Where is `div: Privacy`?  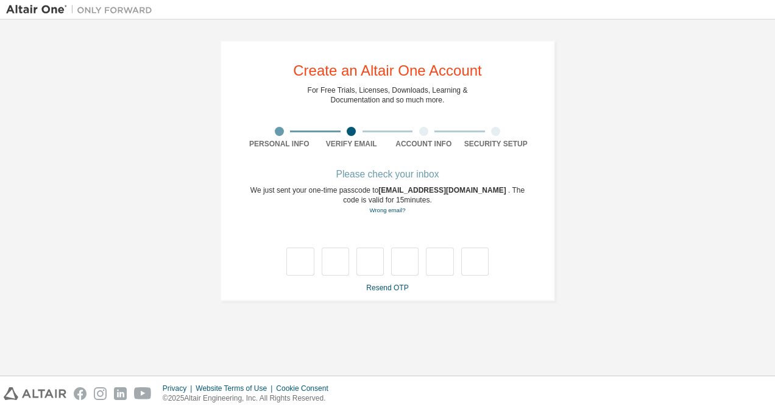 div: Privacy is located at coordinates (179, 388).